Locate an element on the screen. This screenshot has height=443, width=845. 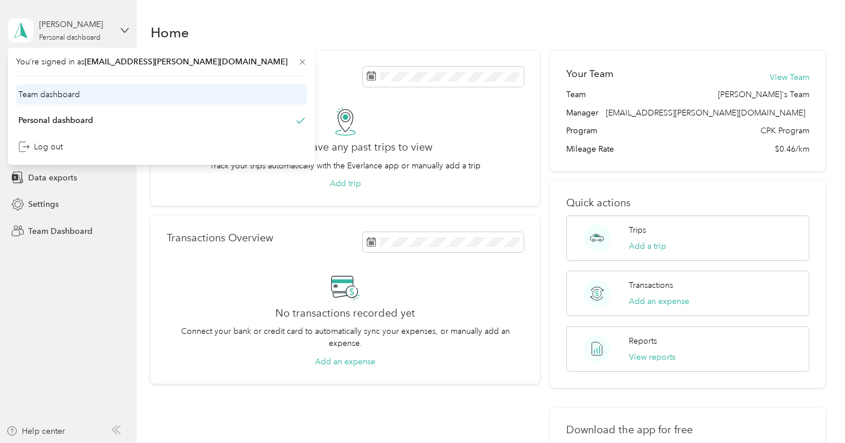
button: View Team is located at coordinates (789, 77).